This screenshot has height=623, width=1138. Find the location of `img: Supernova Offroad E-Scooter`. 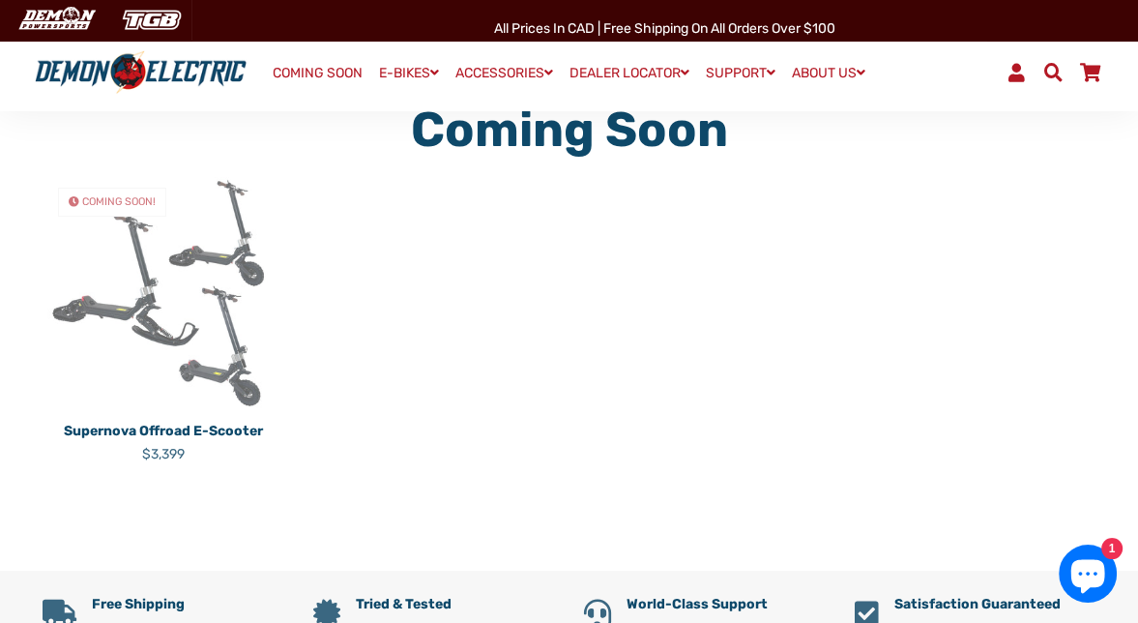

img: Supernova Offroad E-Scooter is located at coordinates (163, 293).